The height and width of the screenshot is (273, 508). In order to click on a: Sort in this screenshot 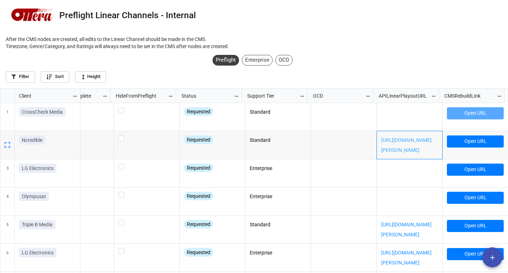, I will do `click(55, 77)`.